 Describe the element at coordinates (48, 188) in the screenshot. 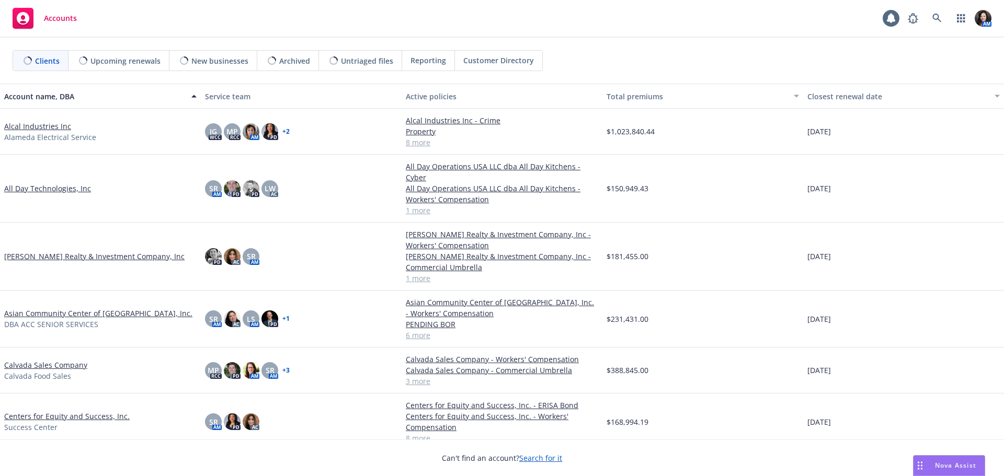

I see `a: All Day Technologies, Inc` at that location.